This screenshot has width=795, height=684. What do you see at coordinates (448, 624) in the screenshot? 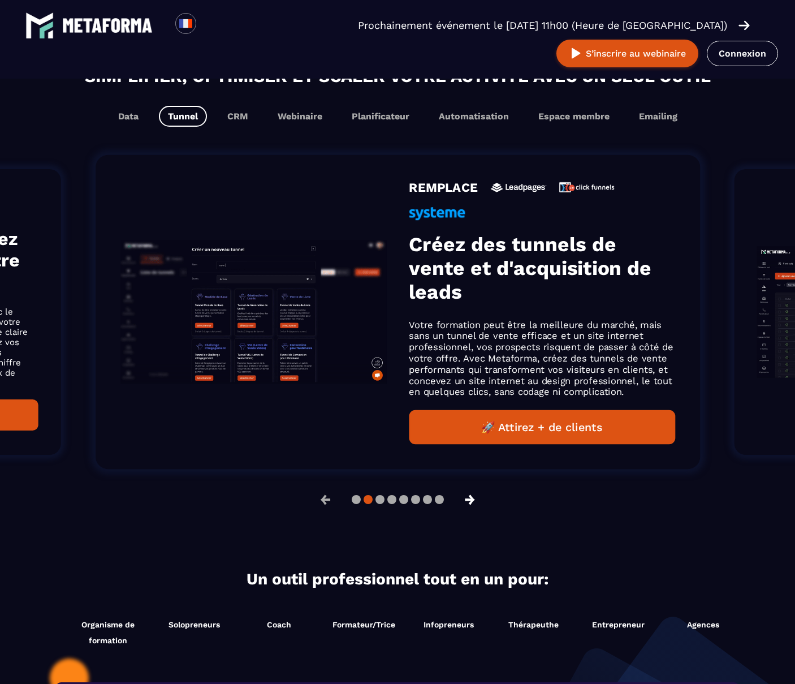
I see `span: Infopreneurs` at bounding box center [448, 624].